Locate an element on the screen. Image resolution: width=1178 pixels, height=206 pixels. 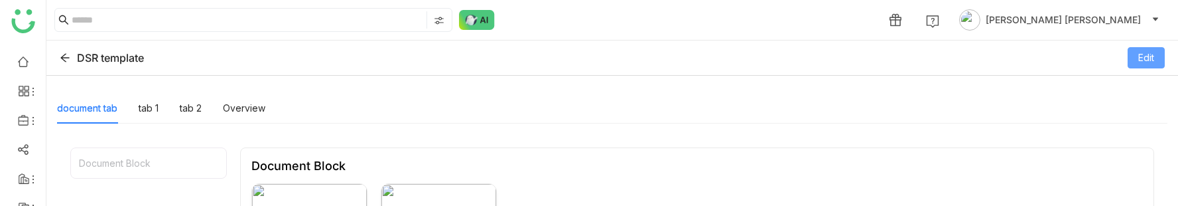
img: avatar is located at coordinates (970, 20).